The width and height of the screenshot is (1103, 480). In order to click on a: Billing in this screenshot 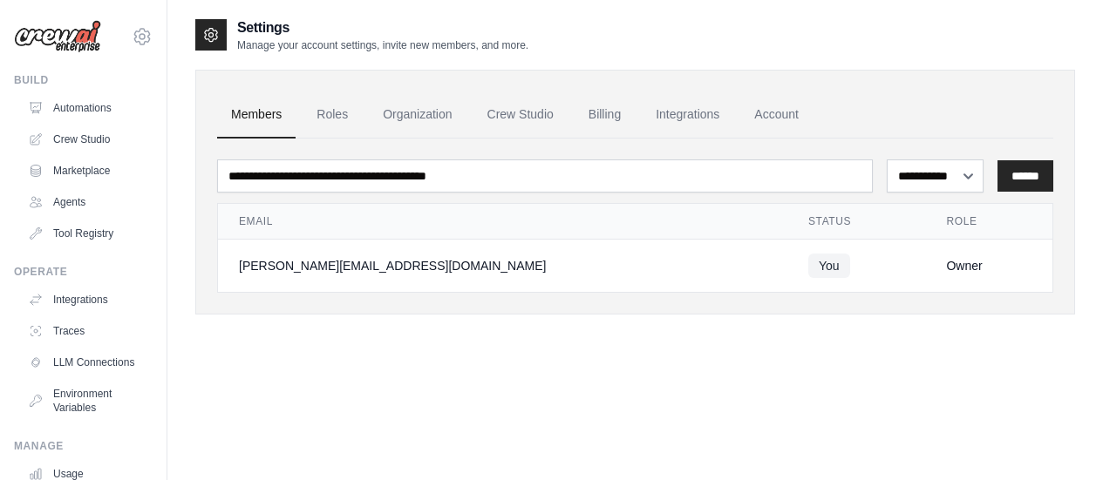, I will do `click(604, 115)`.